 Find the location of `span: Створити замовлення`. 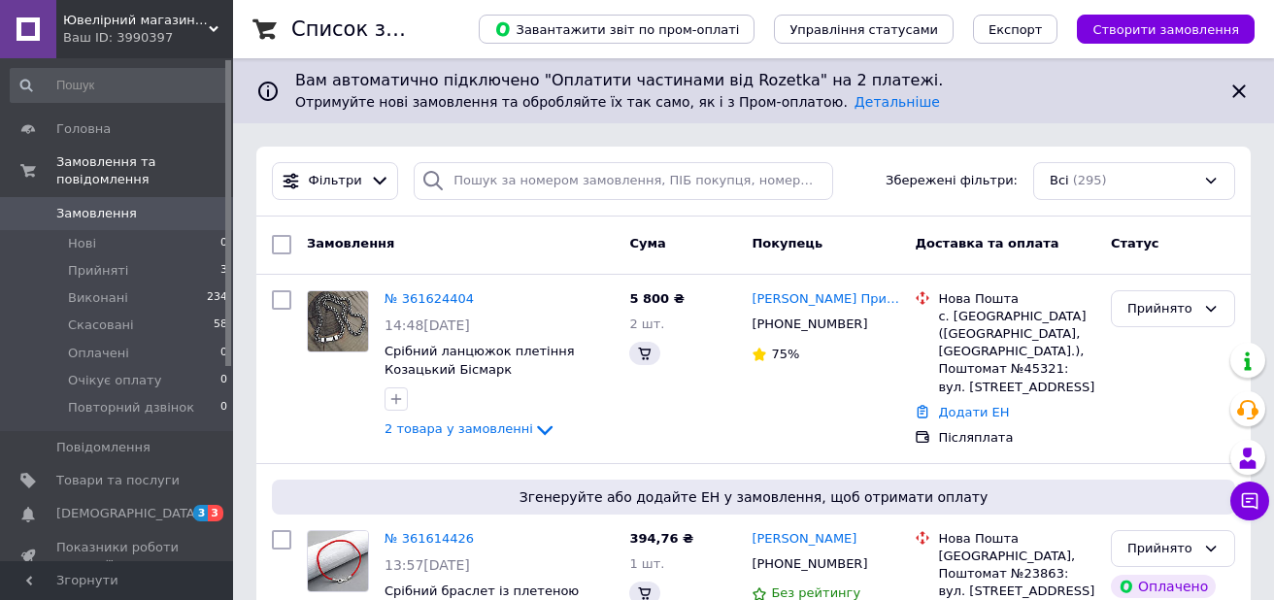

span: Створити замовлення is located at coordinates (1165, 29).